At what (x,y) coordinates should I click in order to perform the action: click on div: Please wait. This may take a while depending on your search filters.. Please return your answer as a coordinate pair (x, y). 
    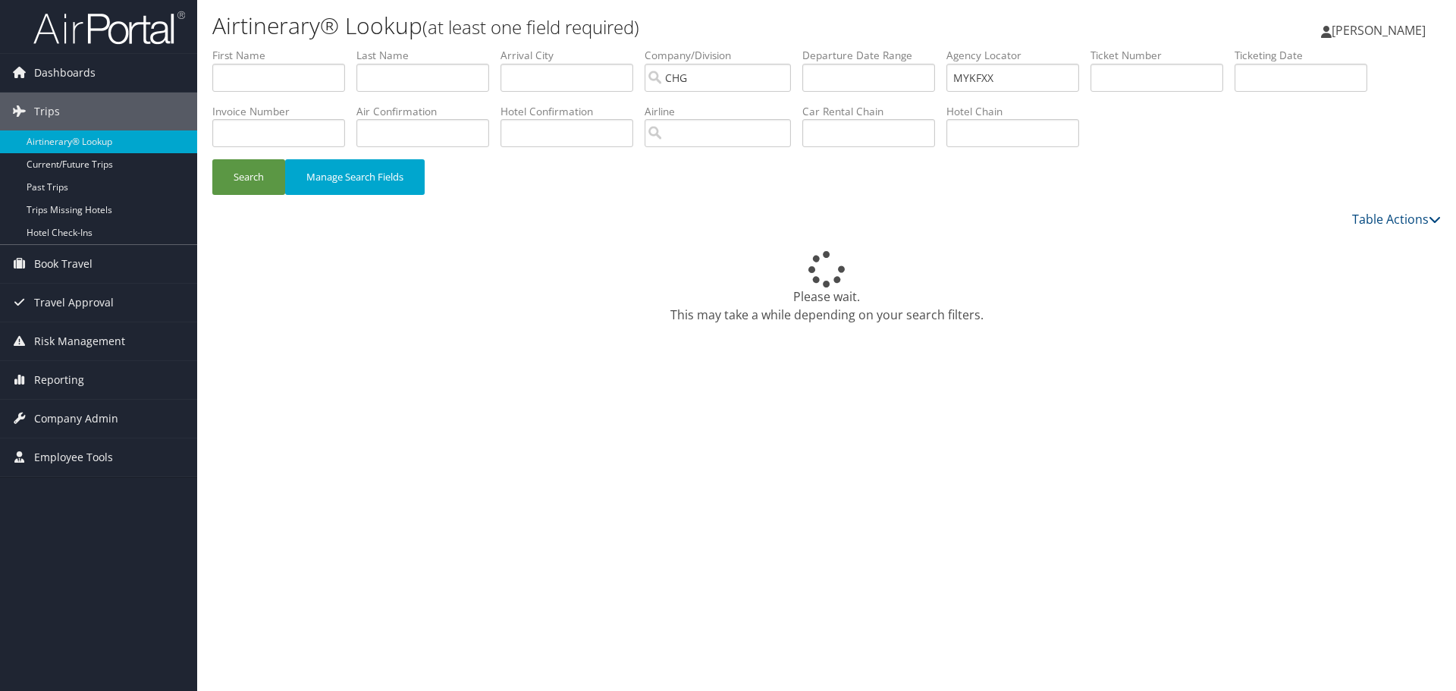
    Looking at the image, I should click on (827, 287).